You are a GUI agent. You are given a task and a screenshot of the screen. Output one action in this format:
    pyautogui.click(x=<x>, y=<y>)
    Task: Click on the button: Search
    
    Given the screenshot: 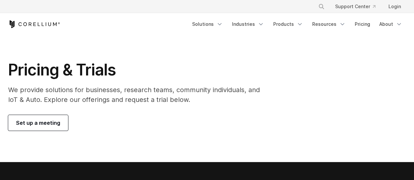 What is the action you would take?
    pyautogui.click(x=321, y=7)
    